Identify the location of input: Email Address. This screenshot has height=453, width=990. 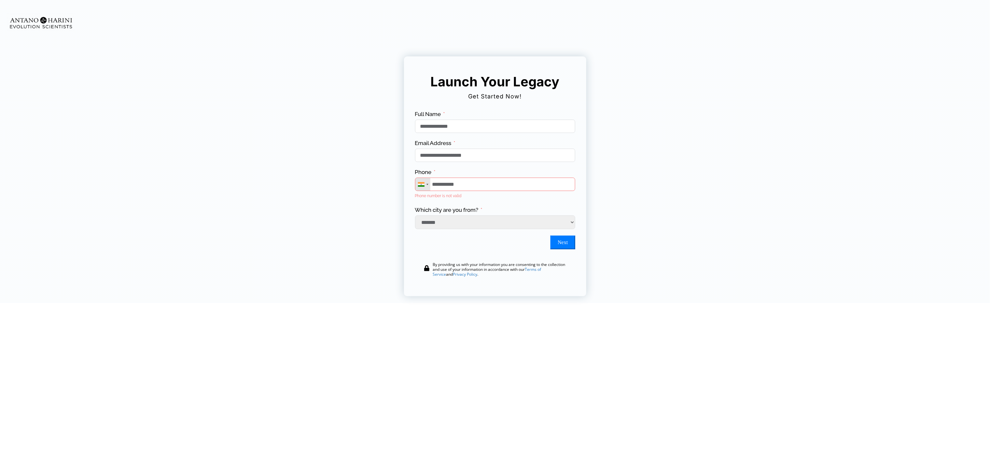
(495, 155).